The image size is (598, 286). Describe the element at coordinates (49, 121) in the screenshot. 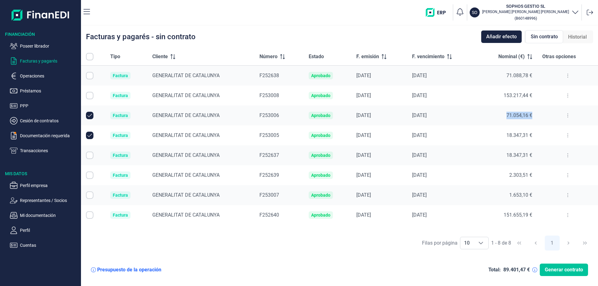

I see `p: Cesión de contratos` at that location.